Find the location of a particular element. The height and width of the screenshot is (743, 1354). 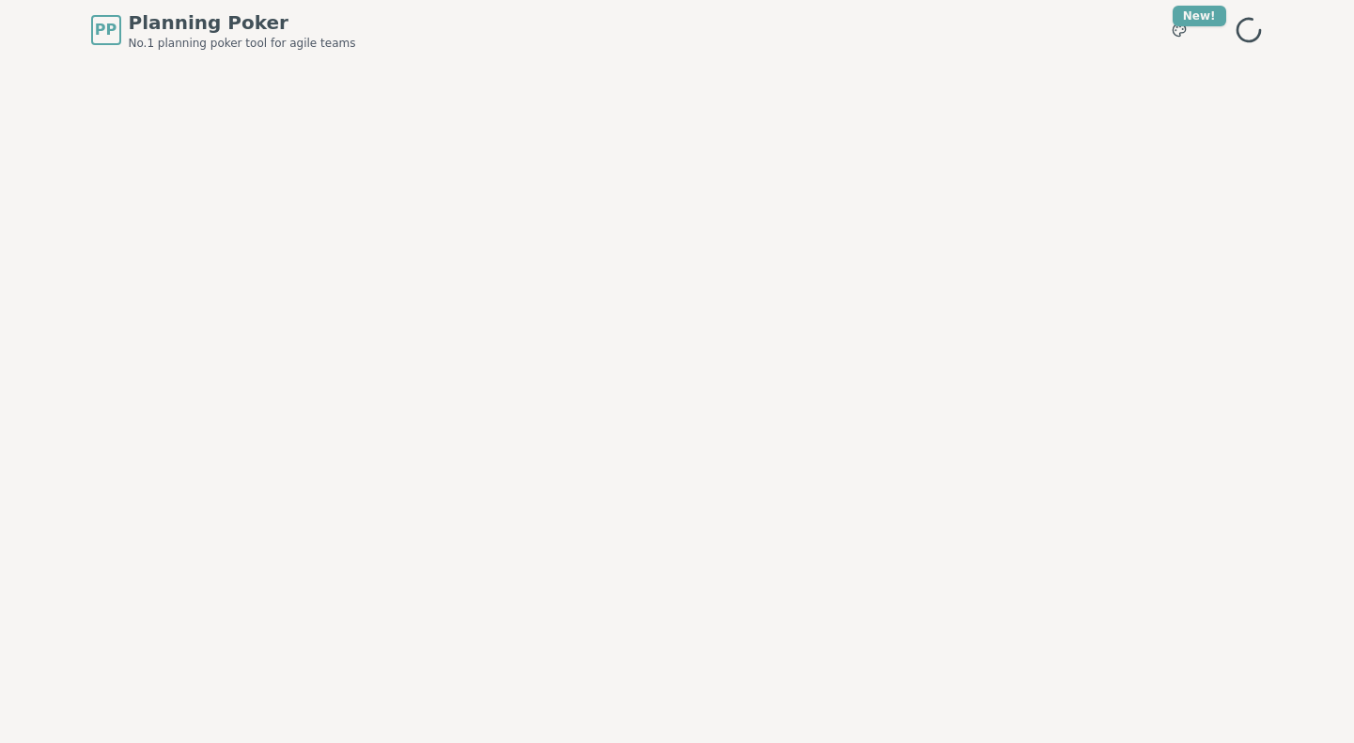

div: New! is located at coordinates (1199, 16).